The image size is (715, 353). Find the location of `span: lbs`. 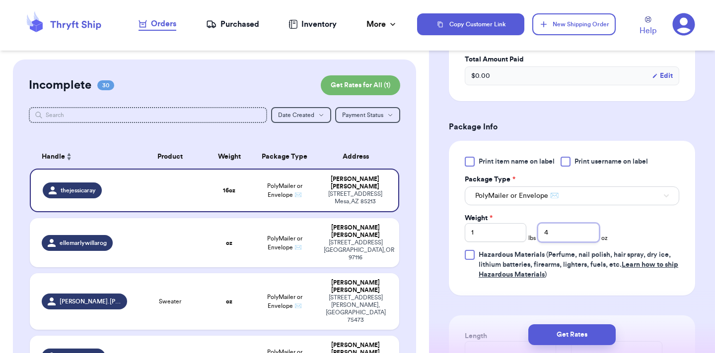

span: lbs is located at coordinates (532, 238).